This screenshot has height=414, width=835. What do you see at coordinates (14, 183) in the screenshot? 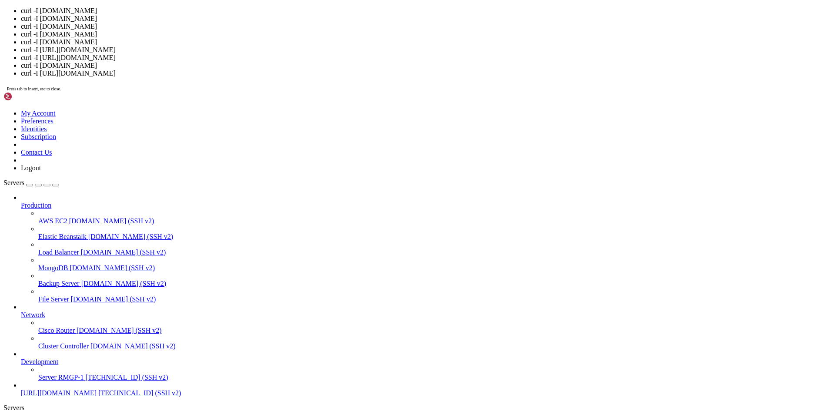
I see `span: Servers` at bounding box center [14, 183].